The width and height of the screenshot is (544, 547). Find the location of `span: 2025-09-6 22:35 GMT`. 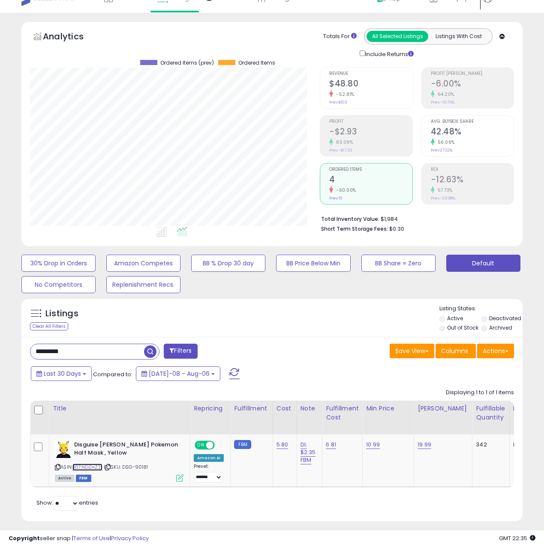

span: 2025-09-6 22:35 GMT is located at coordinates (517, 539).